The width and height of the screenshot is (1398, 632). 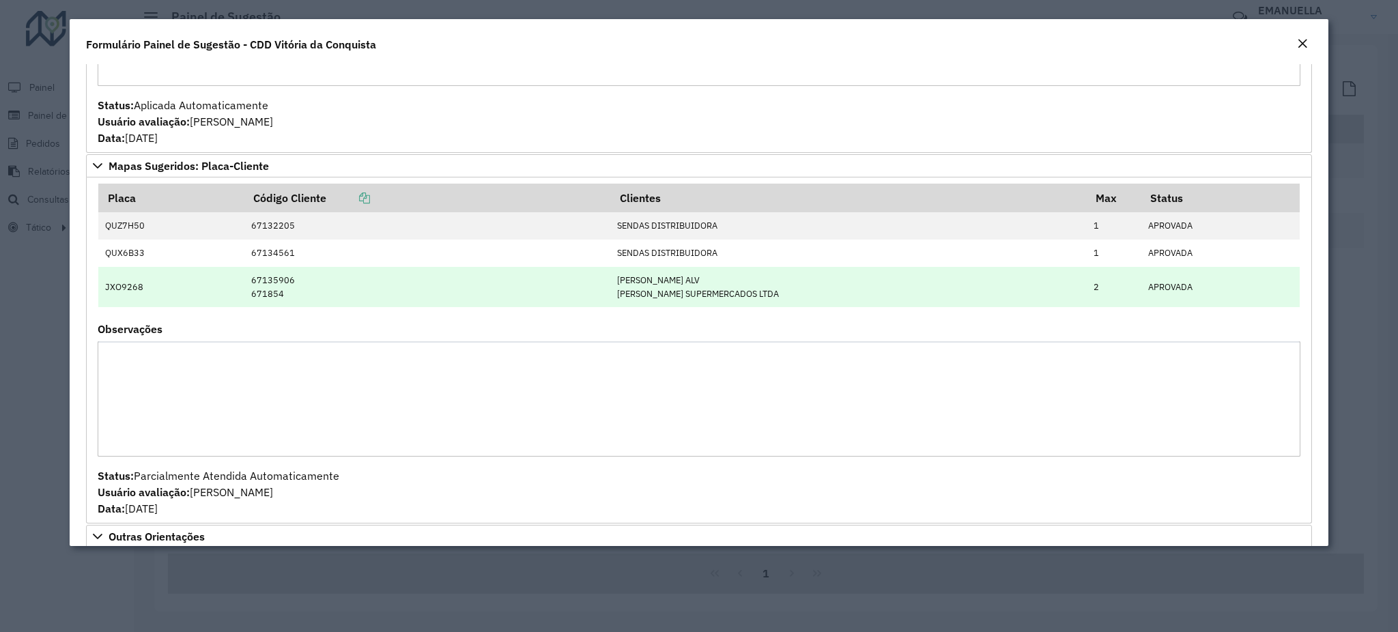 What do you see at coordinates (427, 287) in the screenshot?
I see `td: 67135906 671854` at bounding box center [427, 287].